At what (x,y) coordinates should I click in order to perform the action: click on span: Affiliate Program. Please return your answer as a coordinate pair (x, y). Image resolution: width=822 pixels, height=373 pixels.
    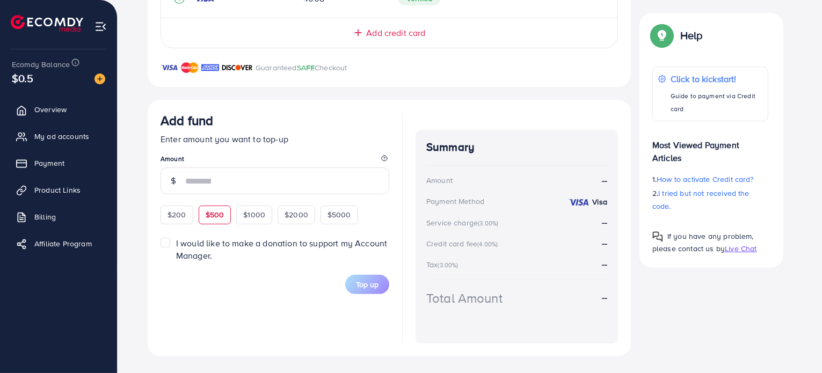
    Looking at the image, I should click on (63, 244).